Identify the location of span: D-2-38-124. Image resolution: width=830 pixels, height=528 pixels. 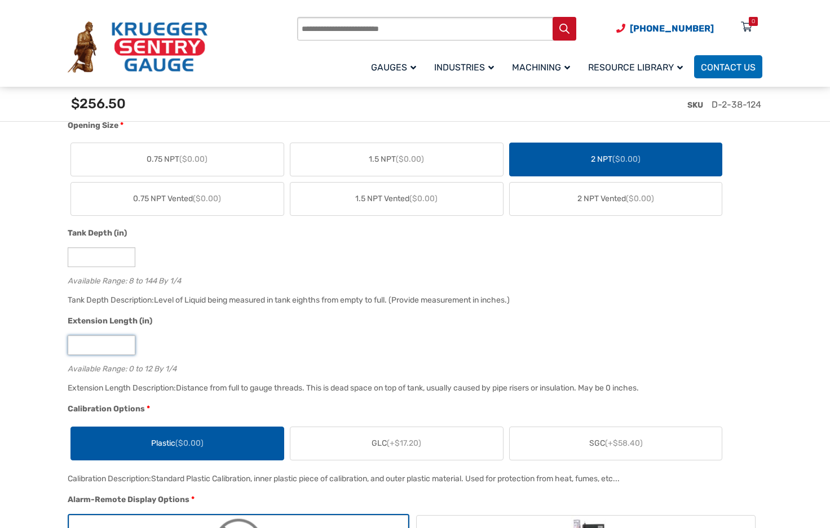
(736, 104).